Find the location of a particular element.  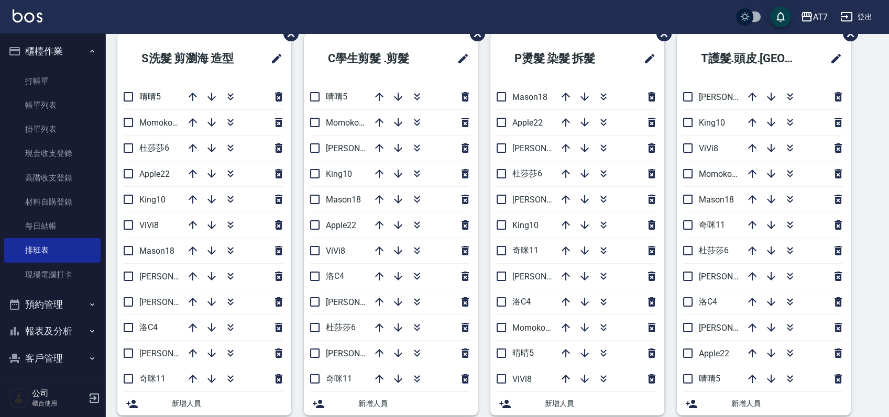

h5: 公司 is located at coordinates (59, 394).